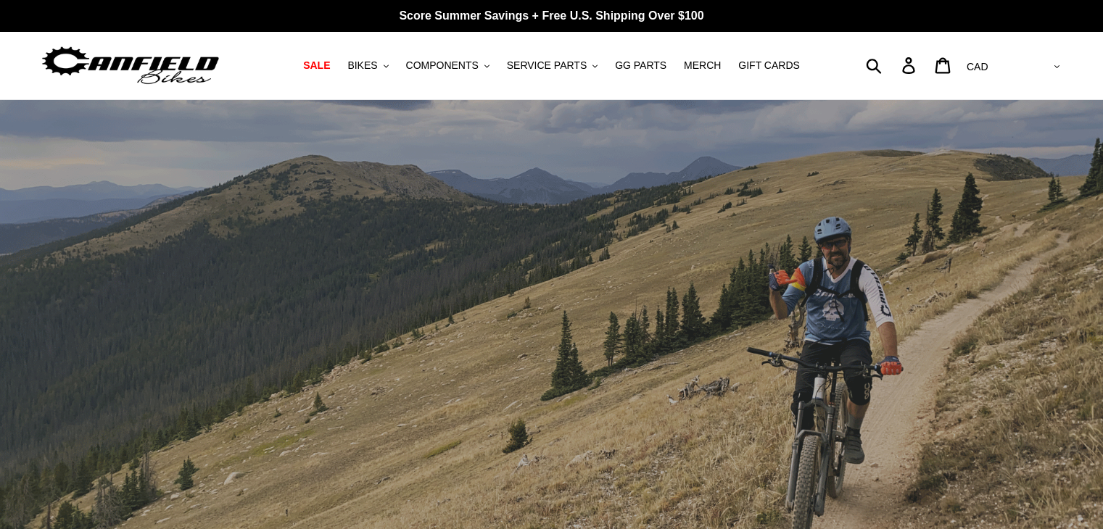 The height and width of the screenshot is (529, 1103). Describe the element at coordinates (640, 65) in the screenshot. I see `span: GG PARTS` at that location.